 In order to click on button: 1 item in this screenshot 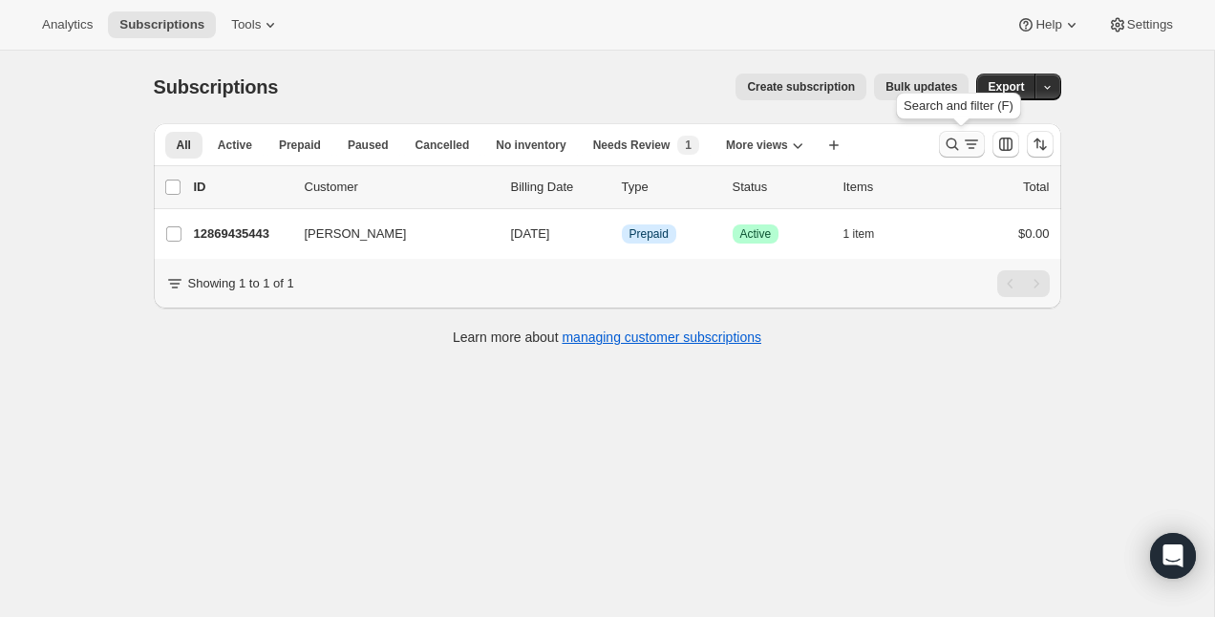, I will do `click(869, 234)`.